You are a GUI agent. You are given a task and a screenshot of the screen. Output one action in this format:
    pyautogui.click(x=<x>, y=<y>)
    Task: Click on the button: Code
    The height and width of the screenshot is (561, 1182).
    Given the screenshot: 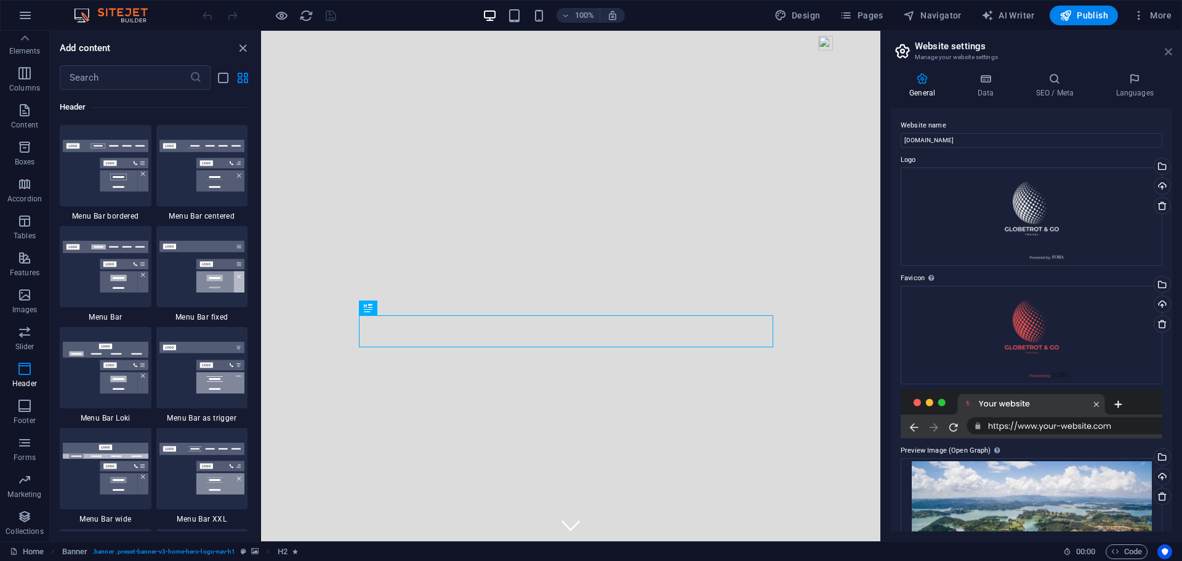 What is the action you would take?
    pyautogui.click(x=1126, y=552)
    